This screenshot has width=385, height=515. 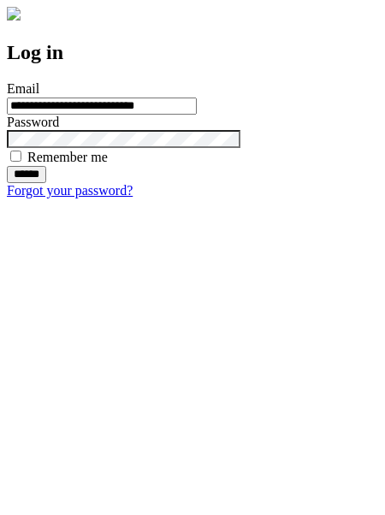 What do you see at coordinates (32, 121) in the screenshot?
I see `label: Password` at bounding box center [32, 121].